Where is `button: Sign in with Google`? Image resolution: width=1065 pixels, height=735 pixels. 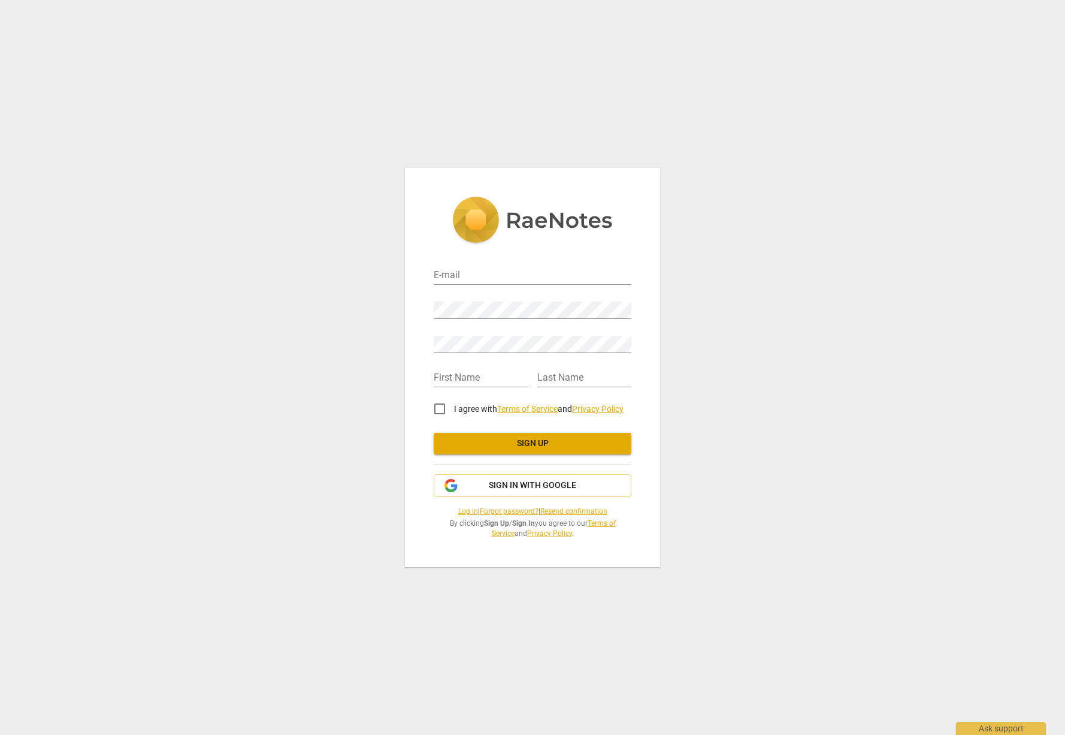
button: Sign in with Google is located at coordinates (533, 485).